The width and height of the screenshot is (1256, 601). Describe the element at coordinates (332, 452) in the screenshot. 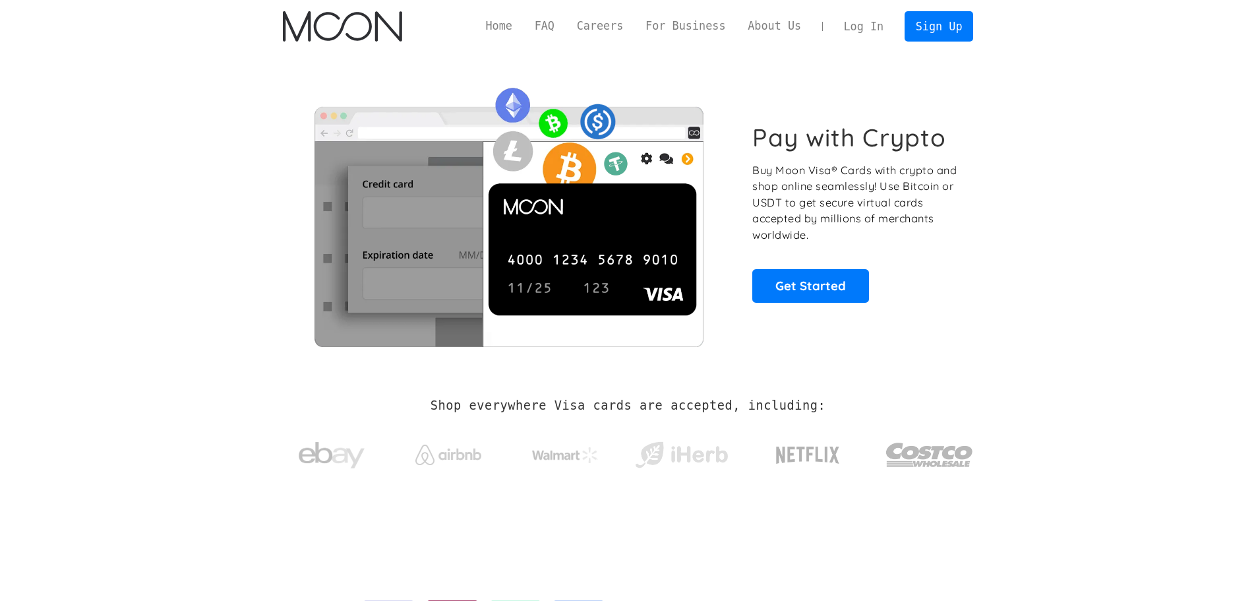

I see `a: ebay` at that location.